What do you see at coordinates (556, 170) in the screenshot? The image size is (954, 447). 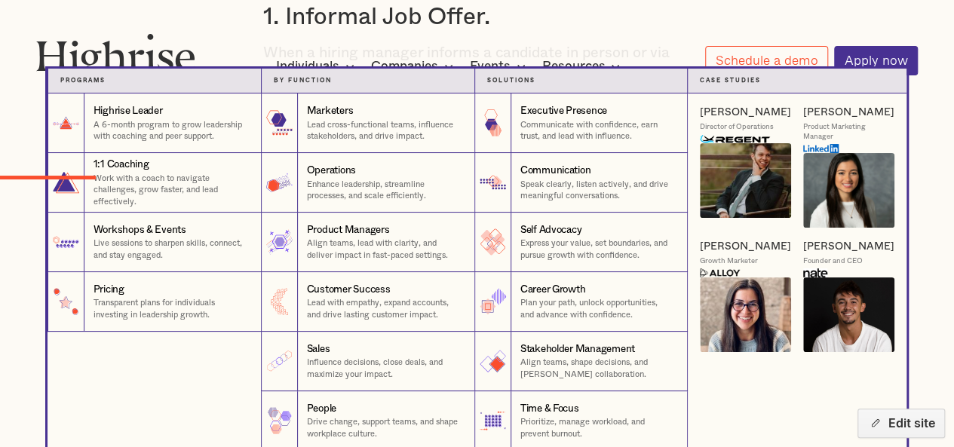 I see `div: Communication` at bounding box center [556, 170].